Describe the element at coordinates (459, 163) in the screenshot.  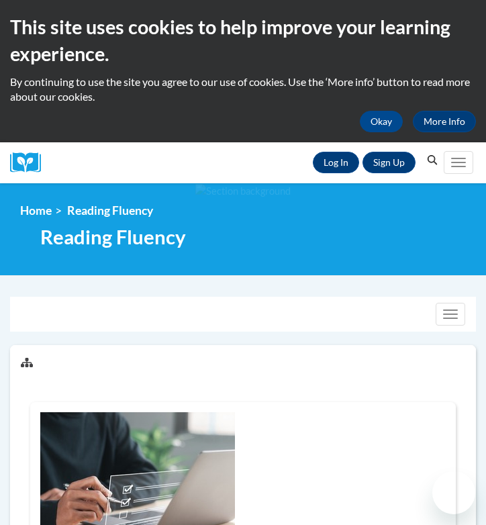
I see `div: Main menu` at that location.